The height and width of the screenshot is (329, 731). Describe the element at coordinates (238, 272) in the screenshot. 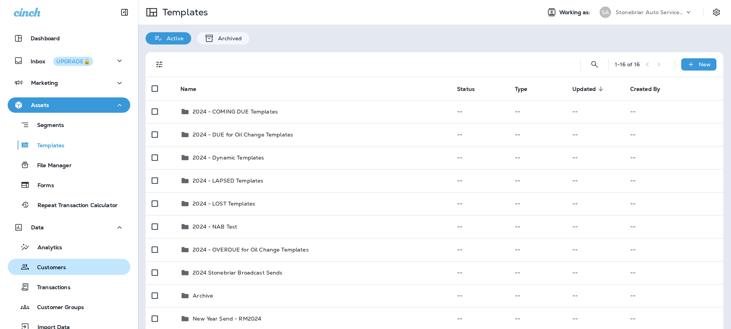

I see `p: 2024 Stonebriar Broadcast Sends` at that location.